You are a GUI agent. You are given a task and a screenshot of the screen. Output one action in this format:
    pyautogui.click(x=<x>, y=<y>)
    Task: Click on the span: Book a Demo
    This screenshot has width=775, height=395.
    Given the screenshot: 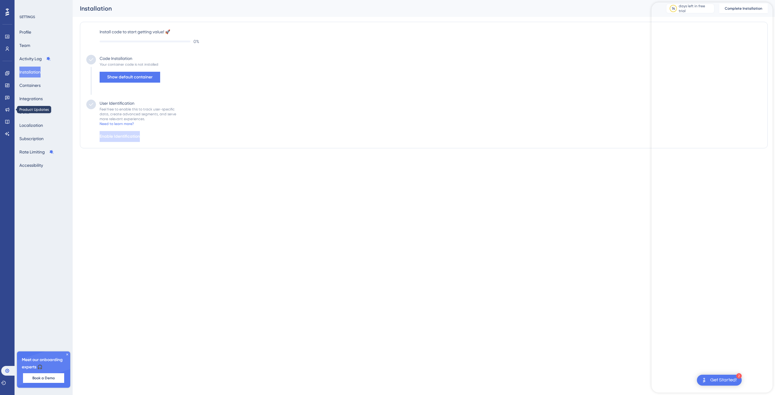 What is the action you would take?
    pyautogui.click(x=44, y=378)
    